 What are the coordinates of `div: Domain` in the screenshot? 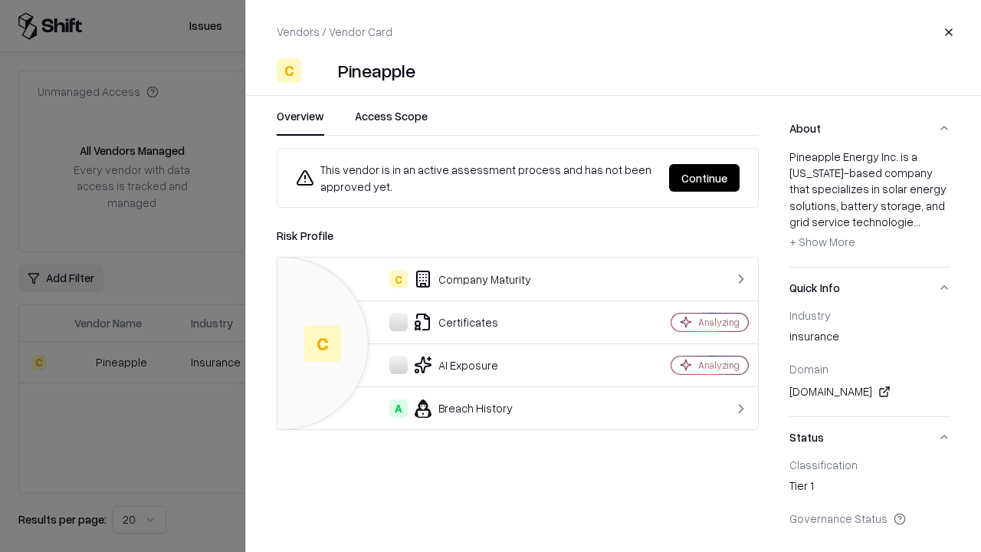 It's located at (870, 369).